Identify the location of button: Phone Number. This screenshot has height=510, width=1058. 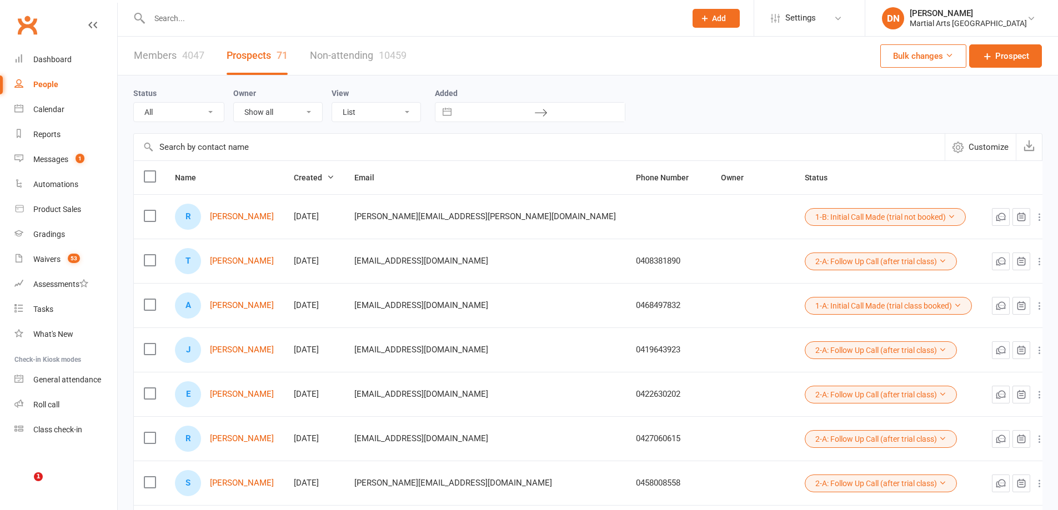
(668, 178).